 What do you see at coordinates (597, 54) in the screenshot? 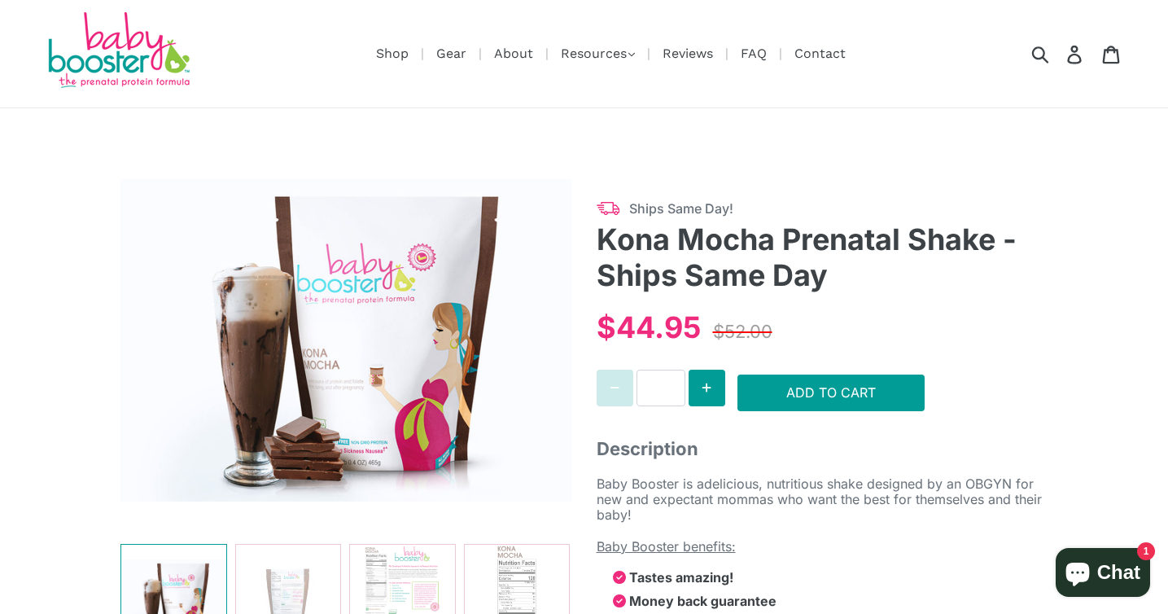
I see `button: Resources` at bounding box center [597, 54].